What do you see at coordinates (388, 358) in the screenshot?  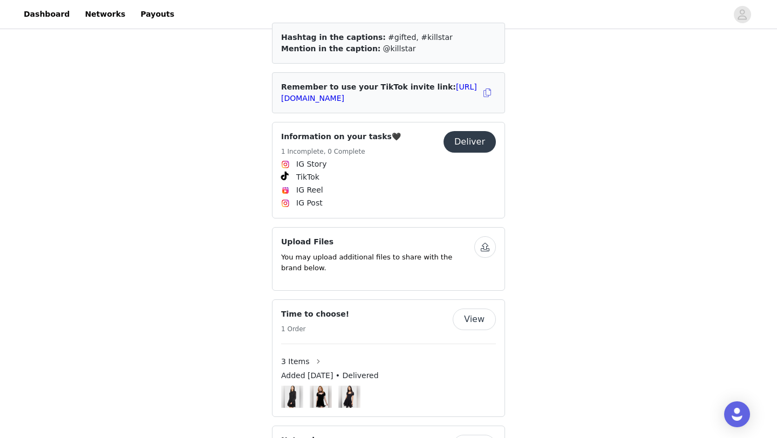 I see `div: Time to choose!` at bounding box center [388, 358].